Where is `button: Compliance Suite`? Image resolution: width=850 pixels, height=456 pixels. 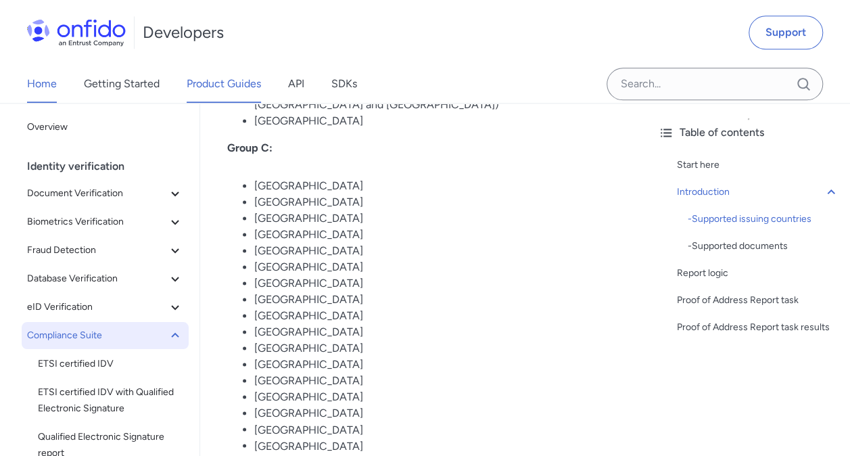 button: Compliance Suite is located at coordinates (105, 335).